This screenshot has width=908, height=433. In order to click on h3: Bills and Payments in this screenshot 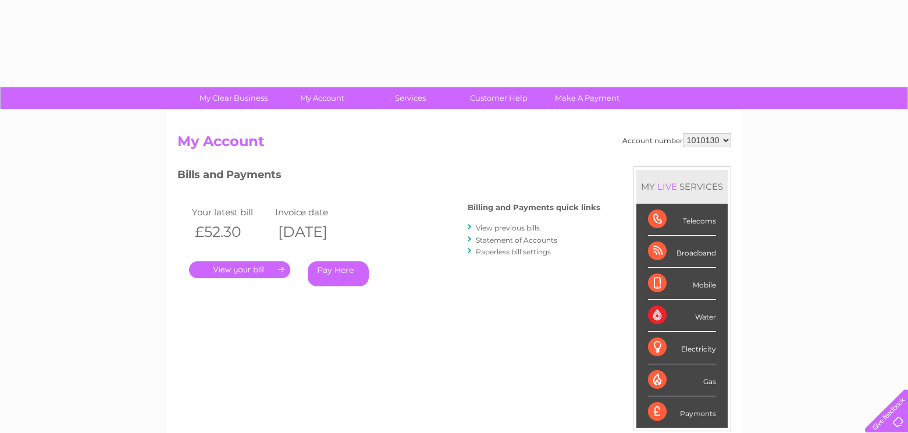, I will do `click(389, 176)`.